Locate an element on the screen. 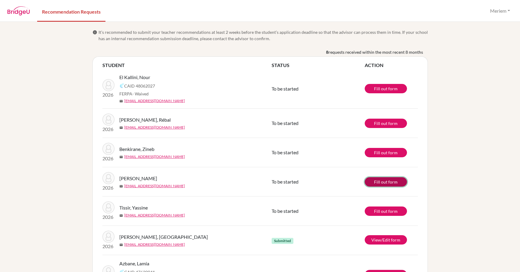  img: Common App logo is located at coordinates (122, 86).